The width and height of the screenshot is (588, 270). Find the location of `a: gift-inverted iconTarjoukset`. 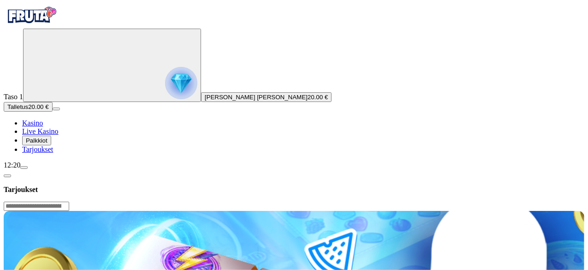

a: gift-inverted iconTarjoukset is located at coordinates (37, 149).